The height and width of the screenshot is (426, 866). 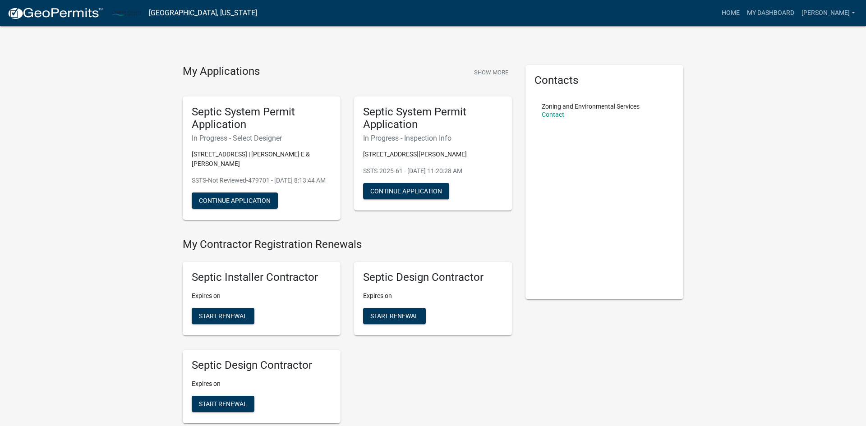 What do you see at coordinates (262, 138) in the screenshot?
I see `h6: In Progress - Select Designer` at bounding box center [262, 138].